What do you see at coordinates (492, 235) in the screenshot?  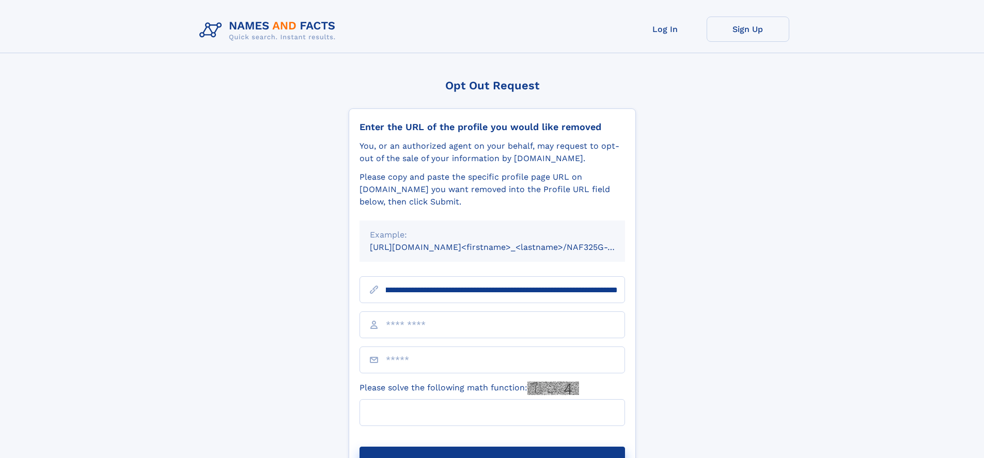 I see `div: Example:` at bounding box center [492, 235].